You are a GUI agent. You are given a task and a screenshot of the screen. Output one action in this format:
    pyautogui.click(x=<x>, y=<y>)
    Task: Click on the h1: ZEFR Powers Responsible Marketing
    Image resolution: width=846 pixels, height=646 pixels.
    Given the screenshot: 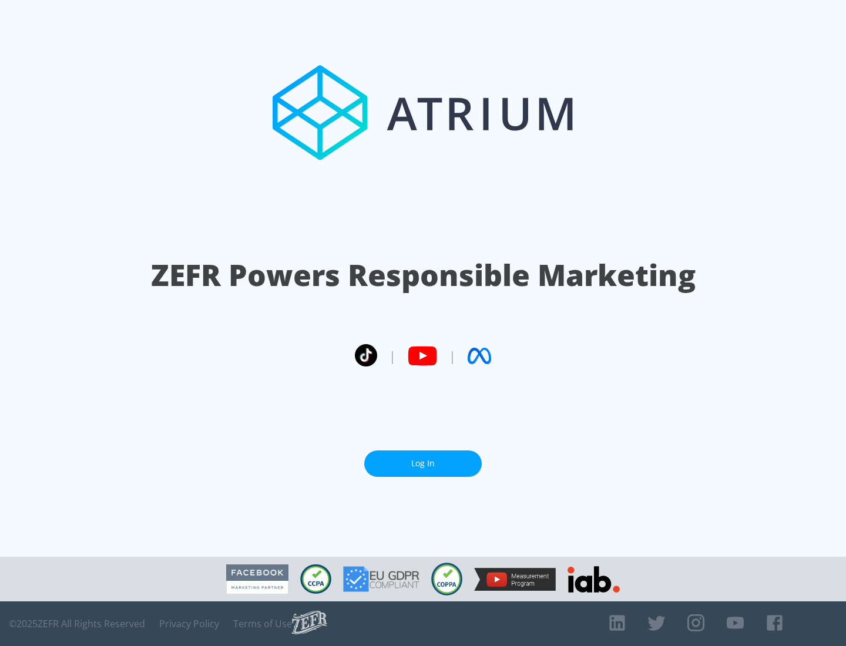 What is the action you would take?
    pyautogui.click(x=423, y=275)
    